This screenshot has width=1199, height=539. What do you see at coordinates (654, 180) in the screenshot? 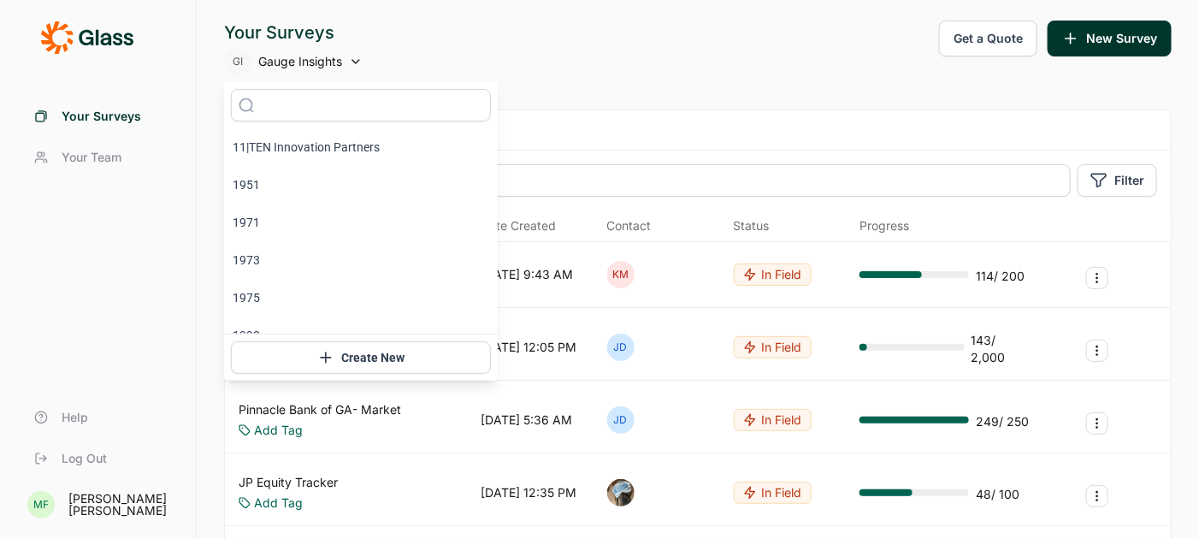
I see `input: Search` at bounding box center [654, 180].